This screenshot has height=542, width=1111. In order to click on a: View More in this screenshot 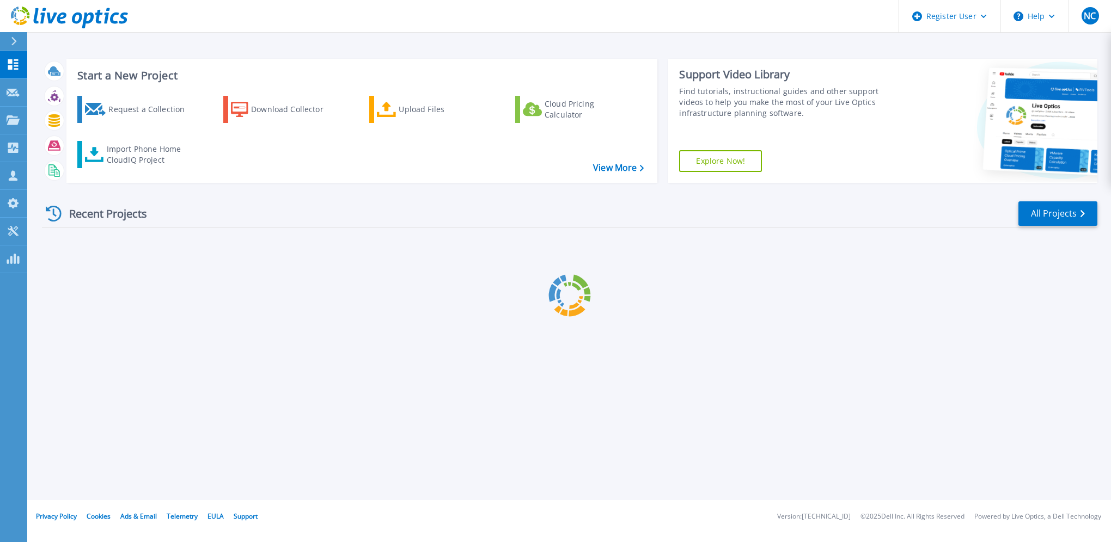, I will do `click(618, 168)`.